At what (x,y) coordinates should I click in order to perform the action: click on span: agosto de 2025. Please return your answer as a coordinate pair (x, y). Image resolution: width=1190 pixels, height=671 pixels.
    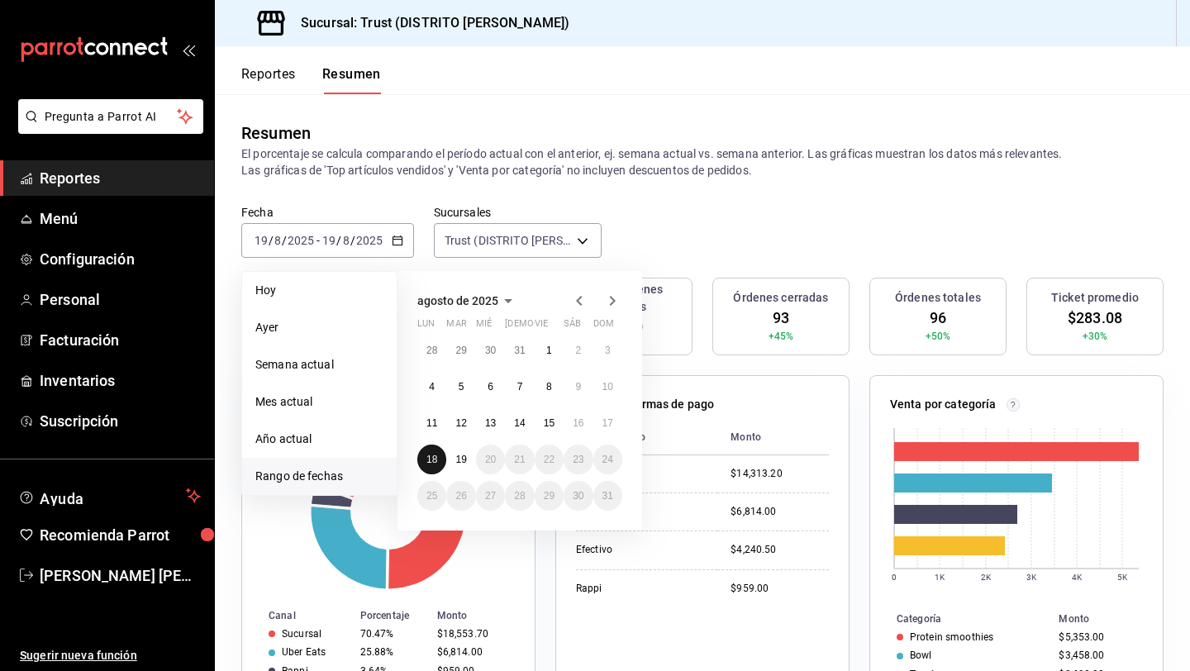
    Looking at the image, I should click on (458, 301).